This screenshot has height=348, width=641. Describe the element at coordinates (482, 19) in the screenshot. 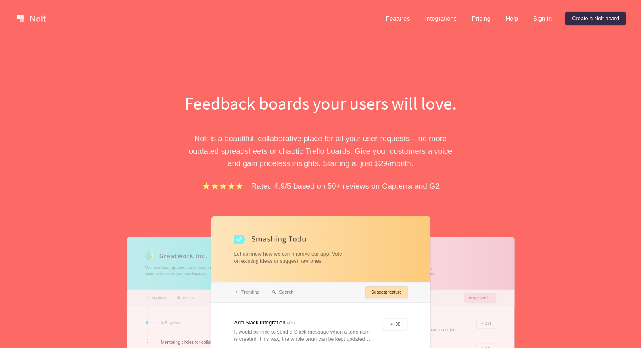

I see `a: Pricing` at that location.